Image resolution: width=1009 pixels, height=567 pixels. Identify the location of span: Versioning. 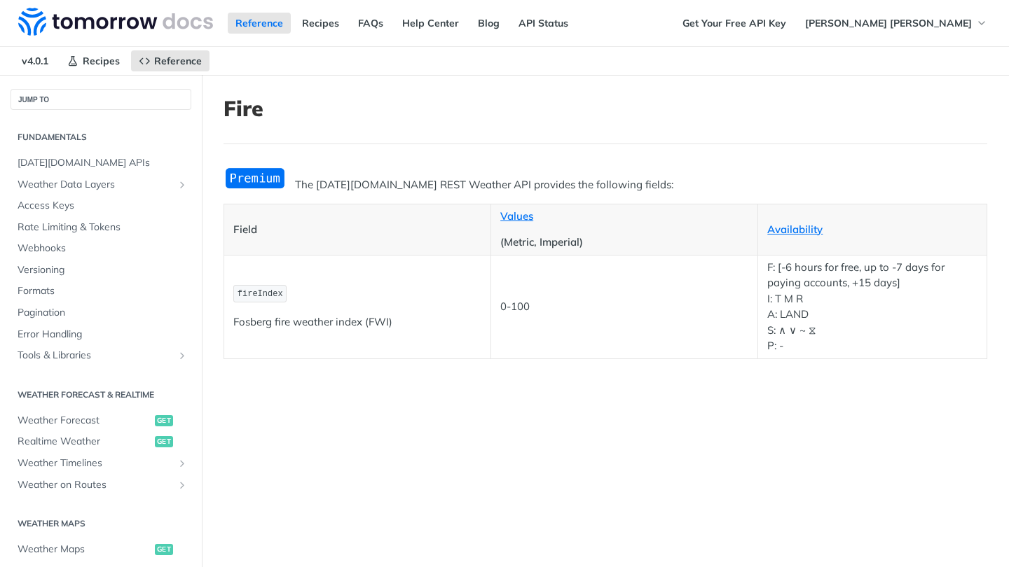
(102, 270).